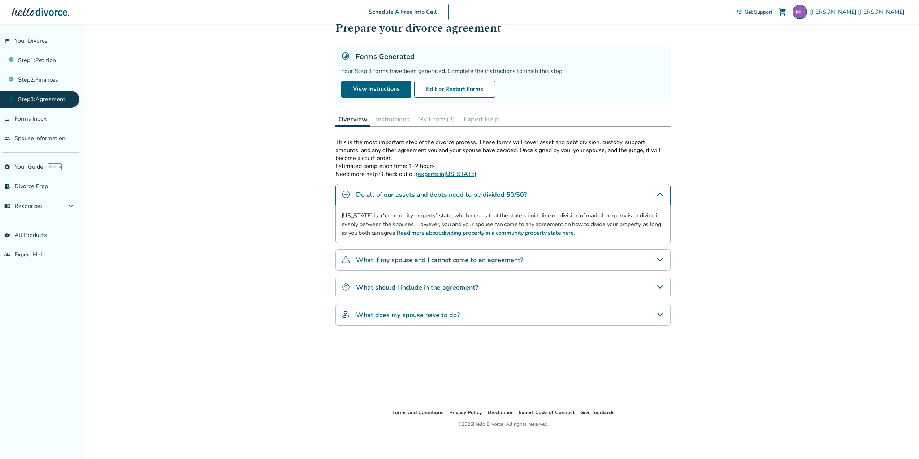  I want to click on h4: Do all of our assets and debts need to be divided 50/50?, so click(441, 195).